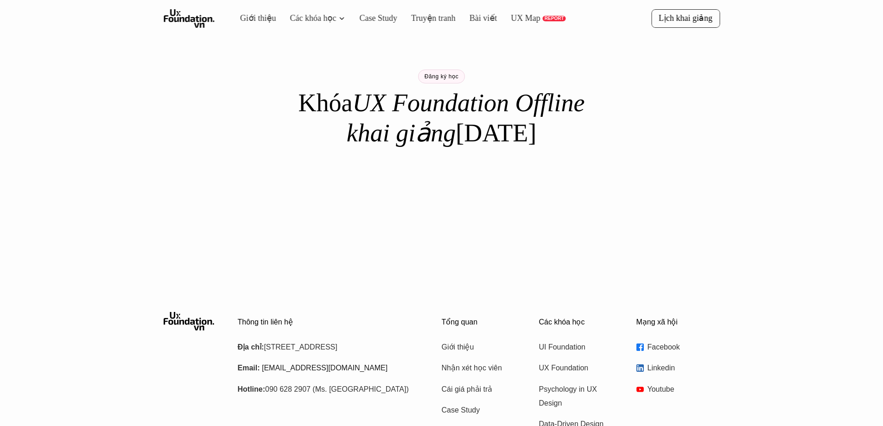 Image resolution: width=883 pixels, height=426 pixels. I want to click on p: Cái giá phải trả, so click(479, 389).